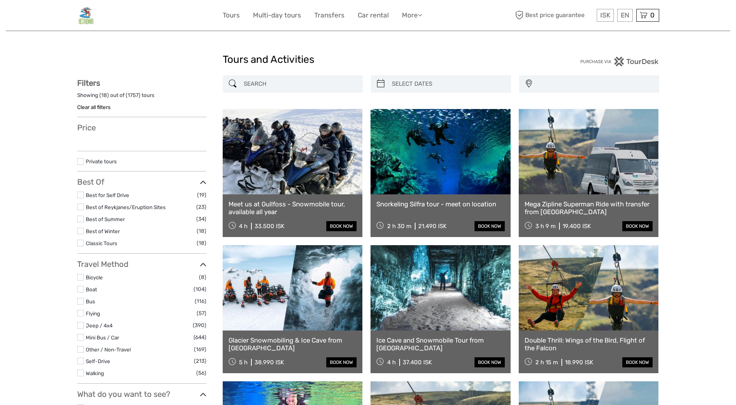 This screenshot has width=736, height=405. What do you see at coordinates (103, 231) in the screenshot?
I see `a: Best of Winter` at bounding box center [103, 231].